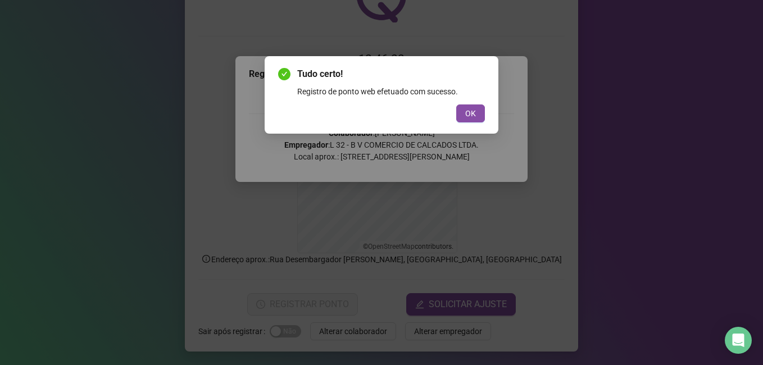  What do you see at coordinates (470, 114) in the screenshot?
I see `span: OK` at bounding box center [470, 114].